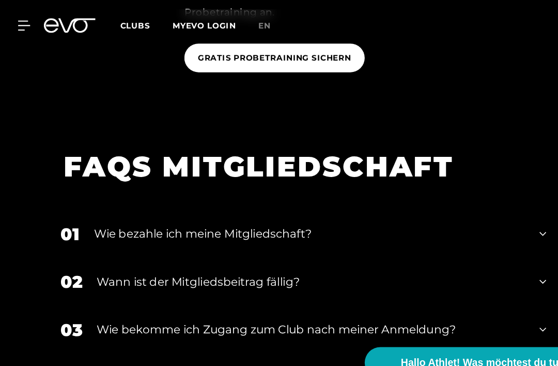 This screenshot has width=558, height=366. What do you see at coordinates (134, 23) in the screenshot?
I see `a: Clubs` at bounding box center [134, 23].